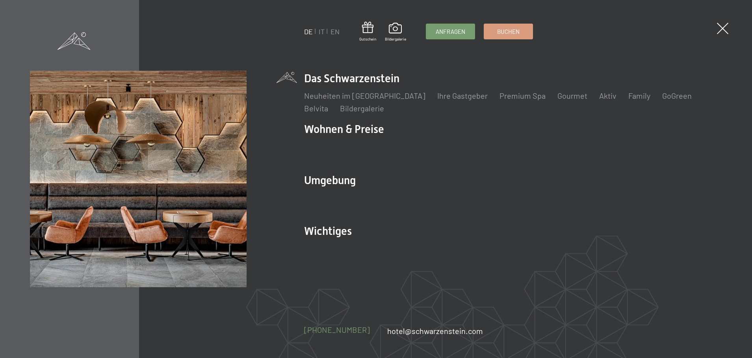 The height and width of the screenshot is (358, 752). I want to click on a: Belvita, so click(316, 108).